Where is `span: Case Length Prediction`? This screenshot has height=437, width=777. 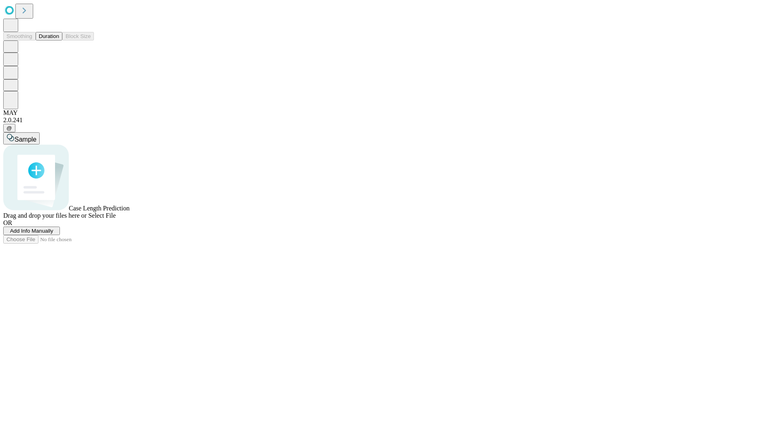 span: Case Length Prediction is located at coordinates (99, 208).